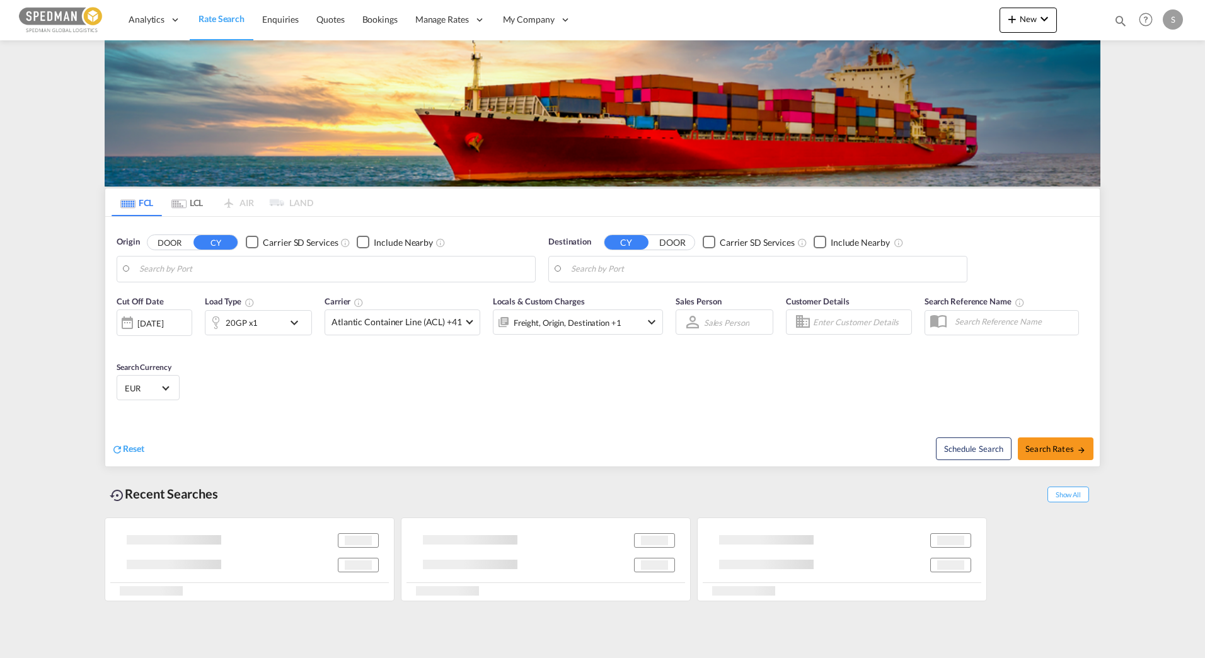 The image size is (1205, 658). What do you see at coordinates (212, 202) in the screenshot?
I see `md-pagination-wrapper: Use the left and right arrow keys to navigate between tabs` at bounding box center [212, 202].